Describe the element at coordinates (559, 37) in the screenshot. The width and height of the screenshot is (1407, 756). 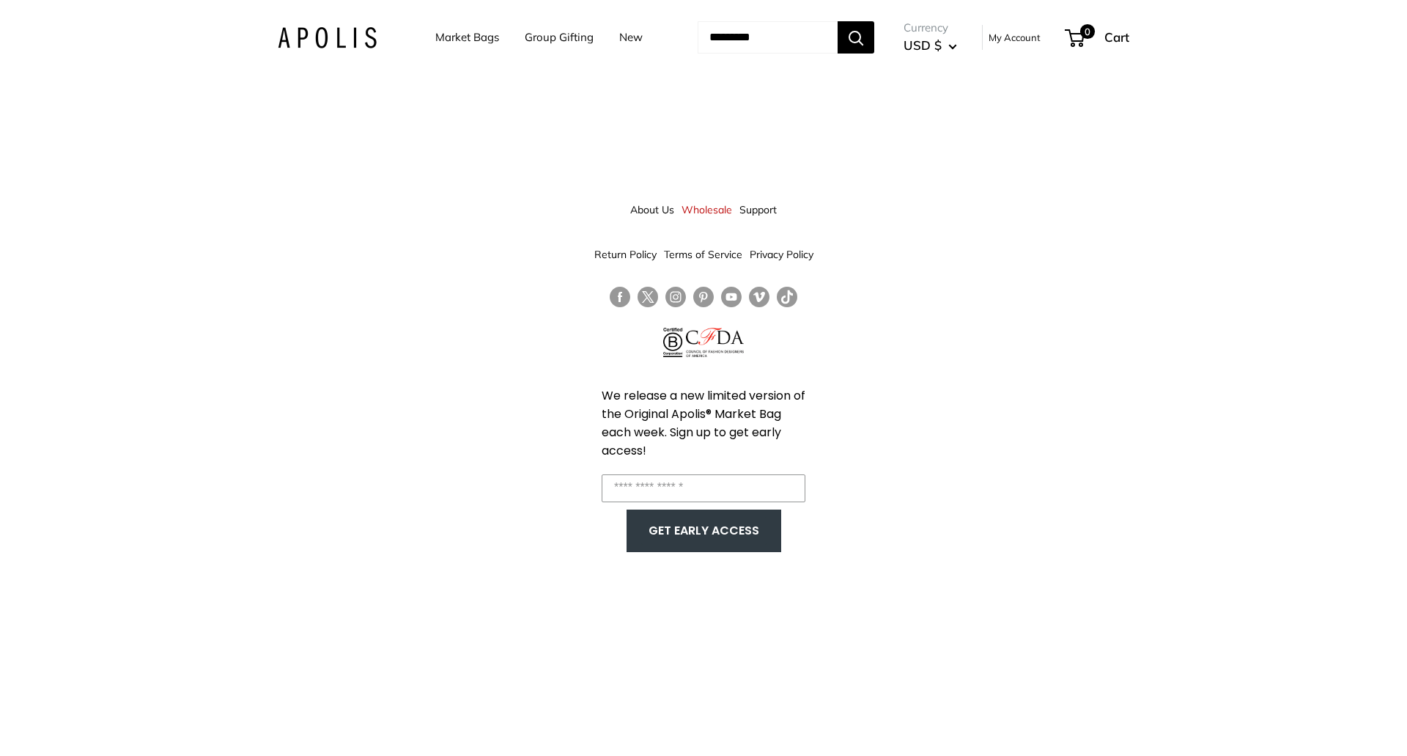
I see `a: Group Gifting` at that location.